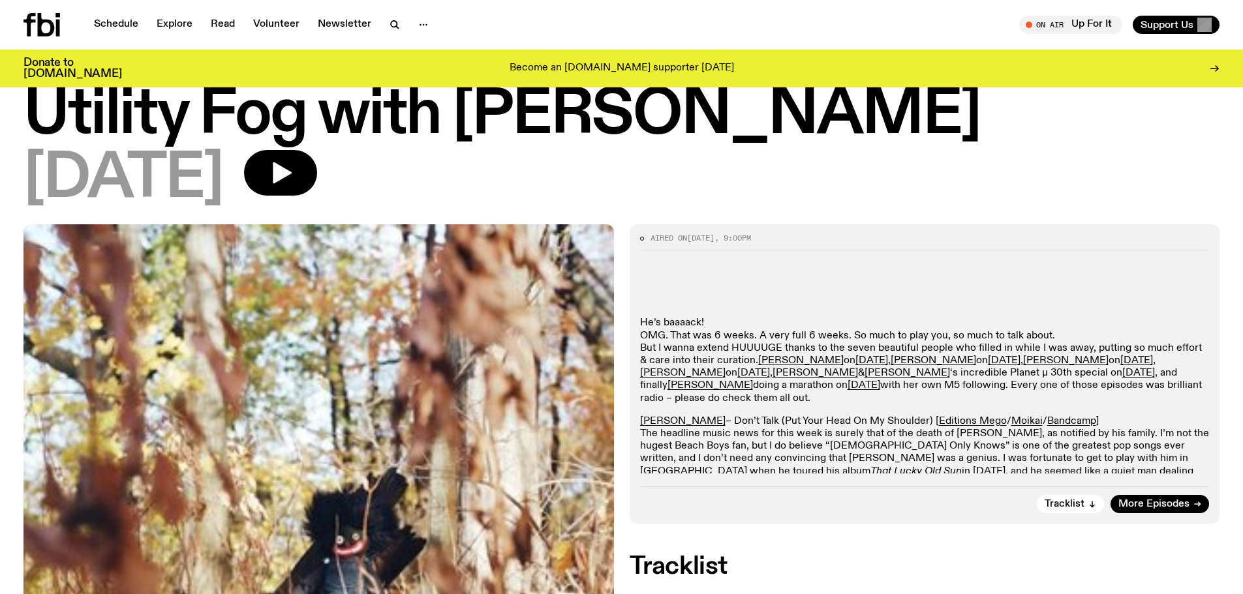 The width and height of the screenshot is (1243, 594). I want to click on a: Editions Mego, so click(973, 421).